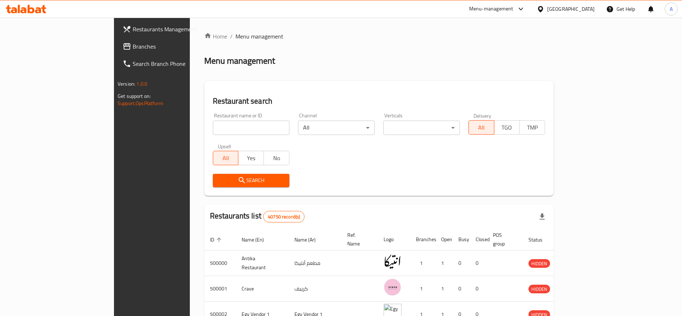 The width and height of the screenshot is (682, 316). What do you see at coordinates (177, 64) in the screenshot?
I see `span: Search Branch Phone` at bounding box center [177, 64].